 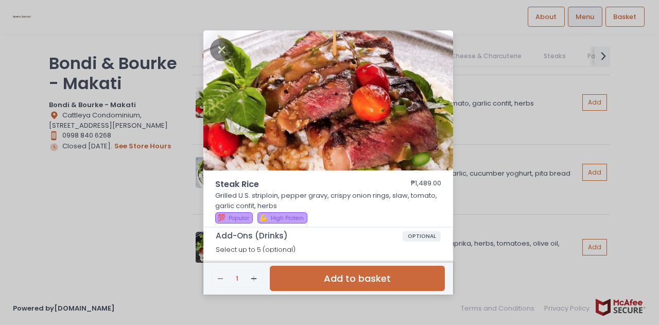 I want to click on span: Add-Ons (Drinks), so click(x=309, y=236).